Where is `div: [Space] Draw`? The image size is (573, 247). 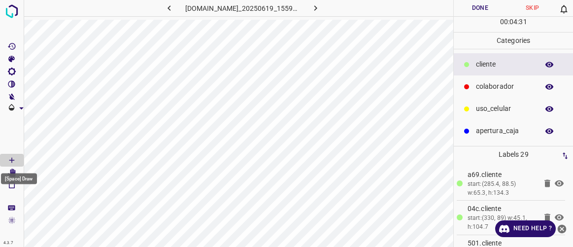
div: [Space] Draw is located at coordinates (19, 179).